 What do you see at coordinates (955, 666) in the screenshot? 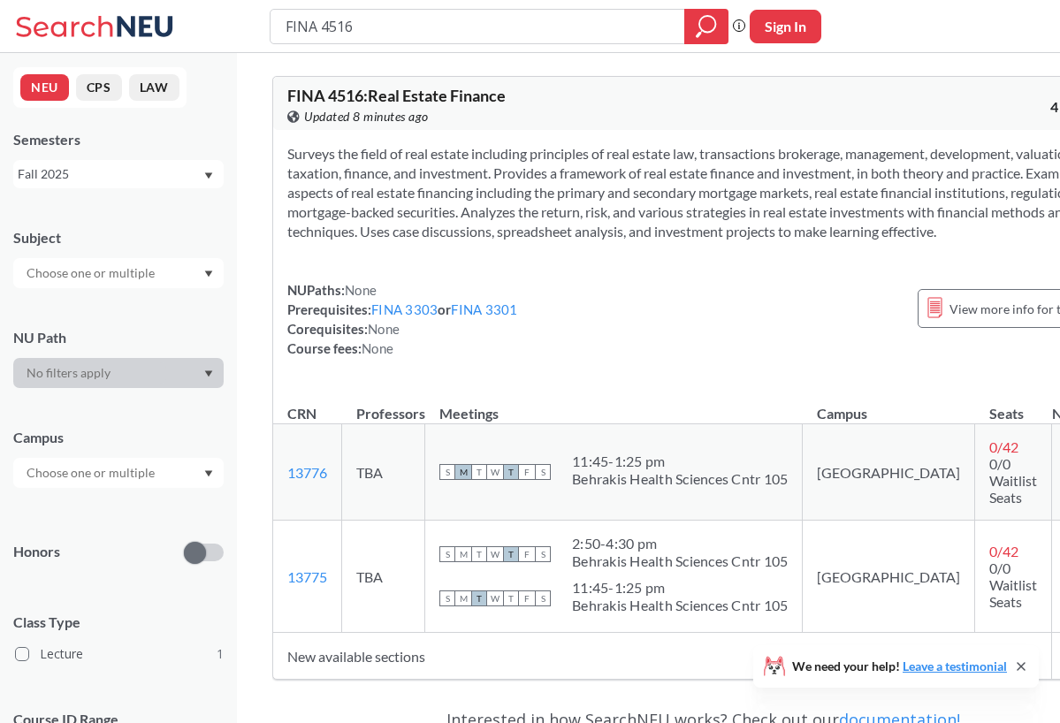
I see `a: Leave a testimonial` at bounding box center [955, 666].